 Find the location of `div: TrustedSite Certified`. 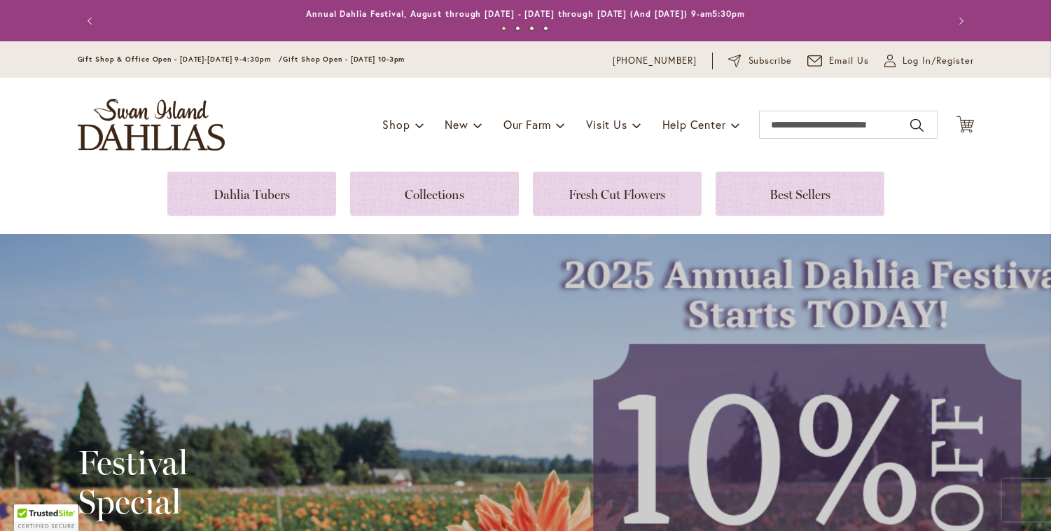

div: TrustedSite Certified is located at coordinates (46, 517).